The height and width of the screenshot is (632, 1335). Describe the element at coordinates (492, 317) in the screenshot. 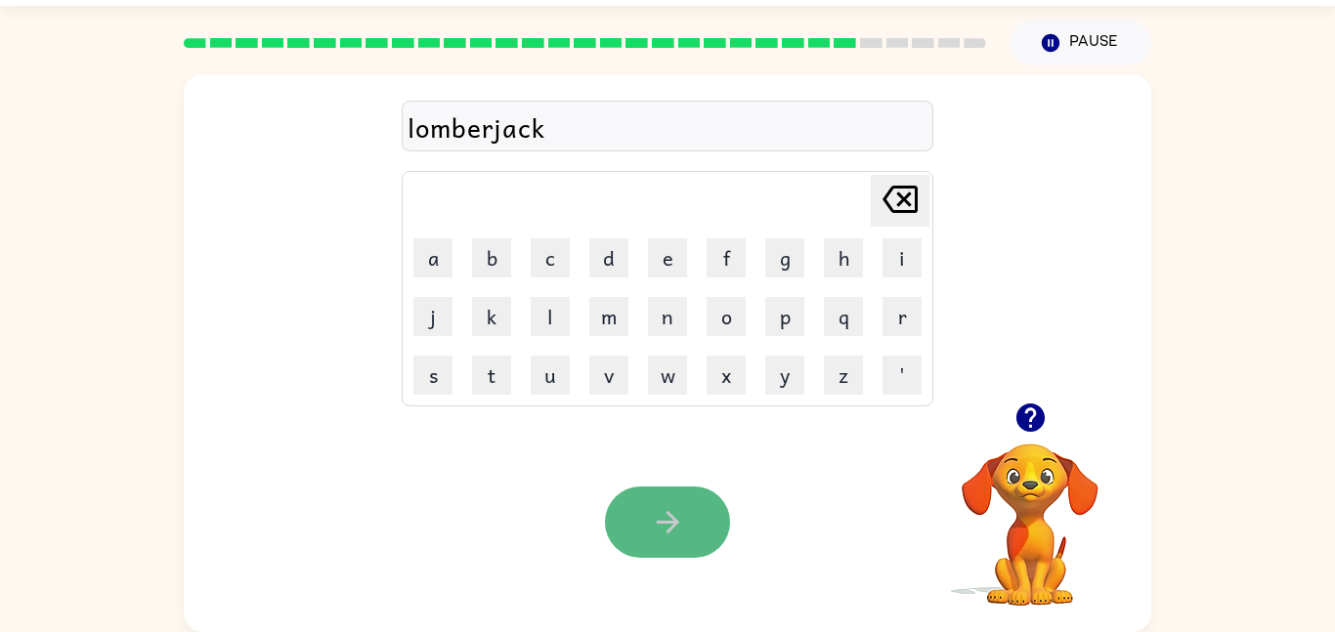

I see `button: k` at that location.